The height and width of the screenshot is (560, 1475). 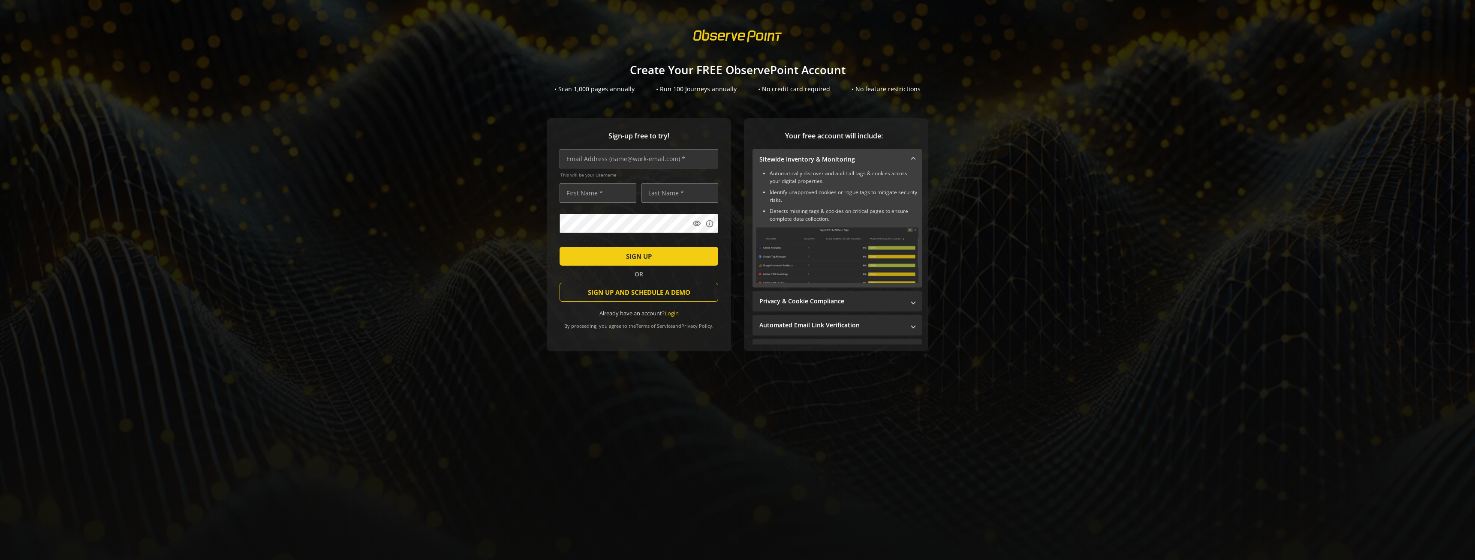 What do you see at coordinates (671, 313) in the screenshot?
I see `a: Login` at bounding box center [671, 313].